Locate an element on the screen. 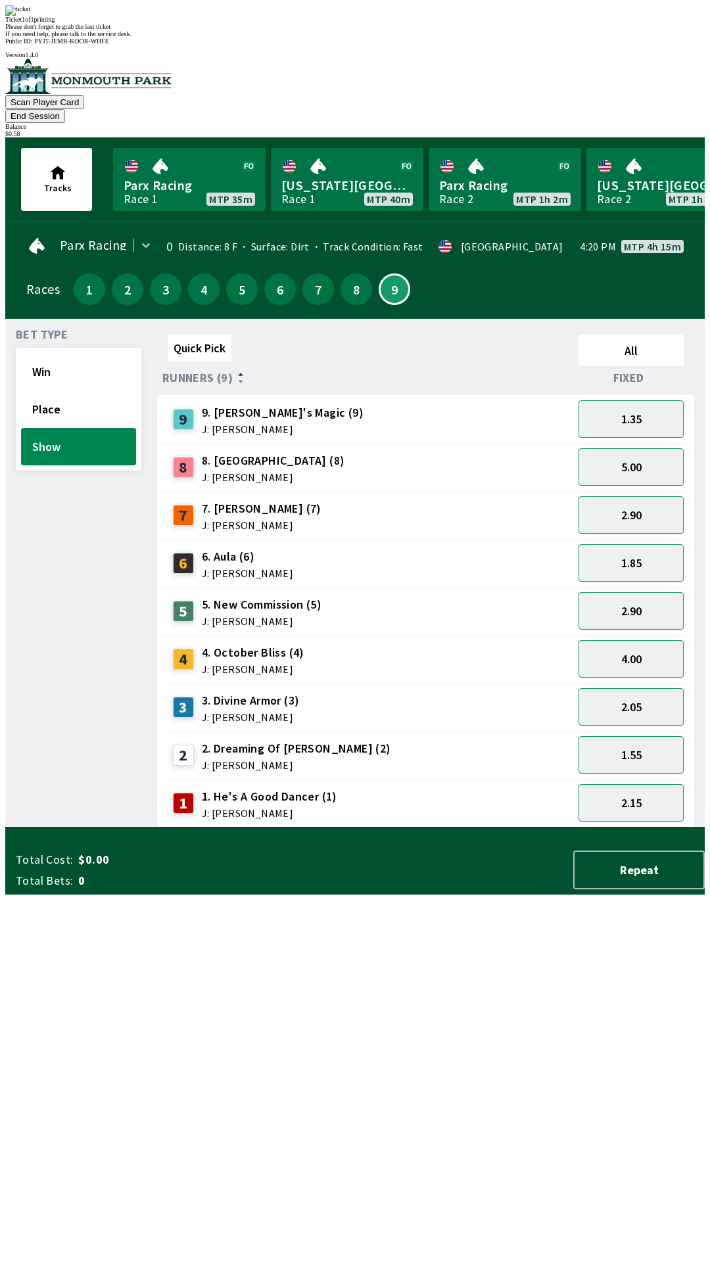 The height and width of the screenshot is (1262, 710). span: 4.00 is located at coordinates (631, 659).